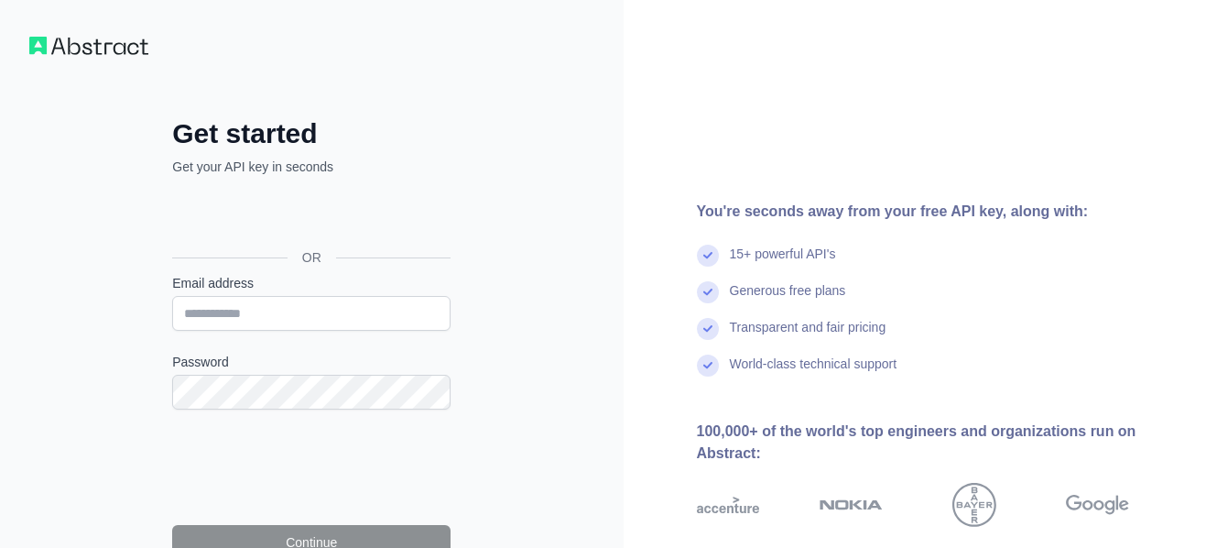 Image resolution: width=1217 pixels, height=548 pixels. What do you see at coordinates (311, 283) in the screenshot?
I see `label: Email address` at bounding box center [311, 283].